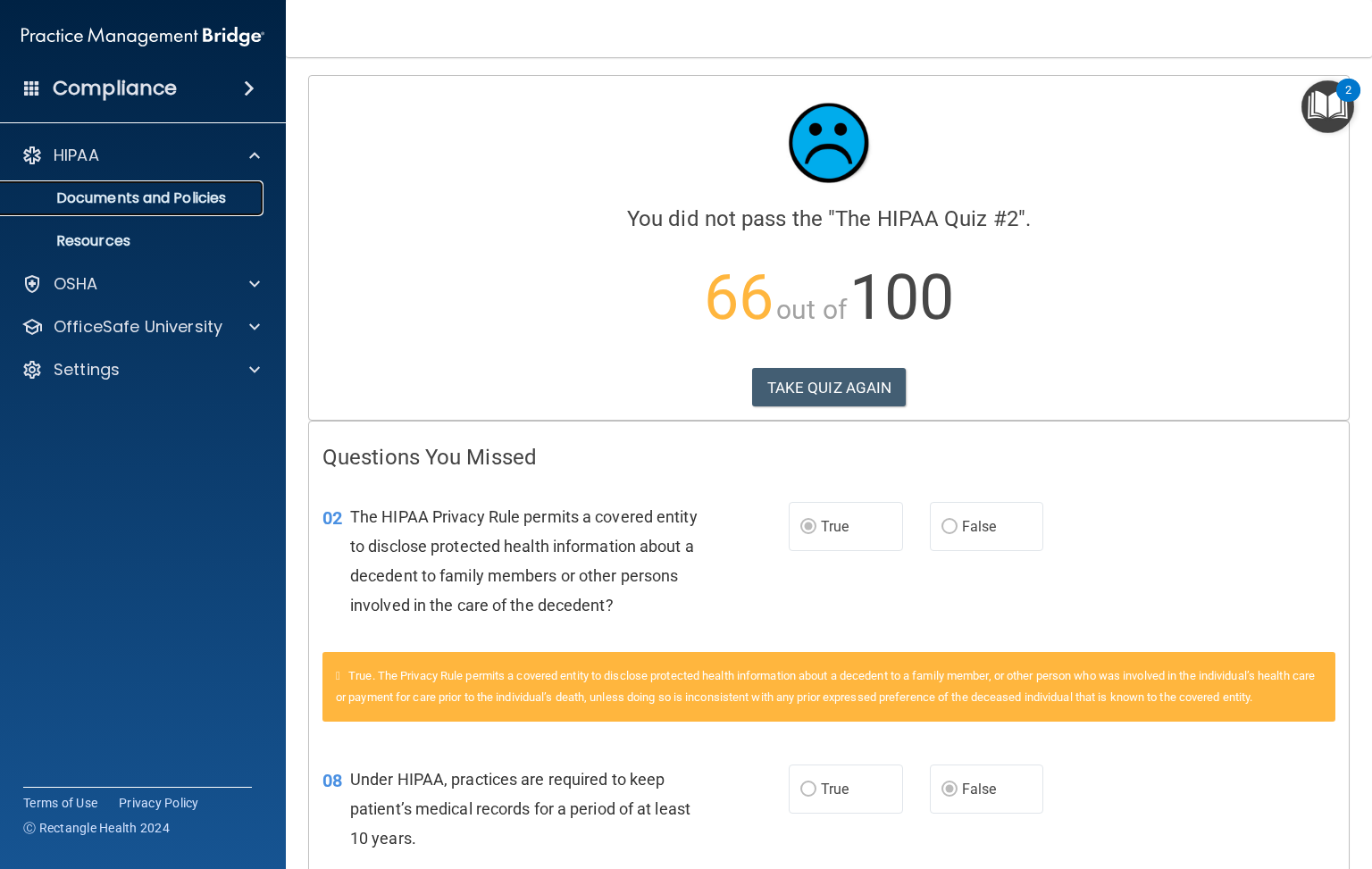  I want to click on span: Ⓒ Rectangle Health 2024, so click(97, 828).